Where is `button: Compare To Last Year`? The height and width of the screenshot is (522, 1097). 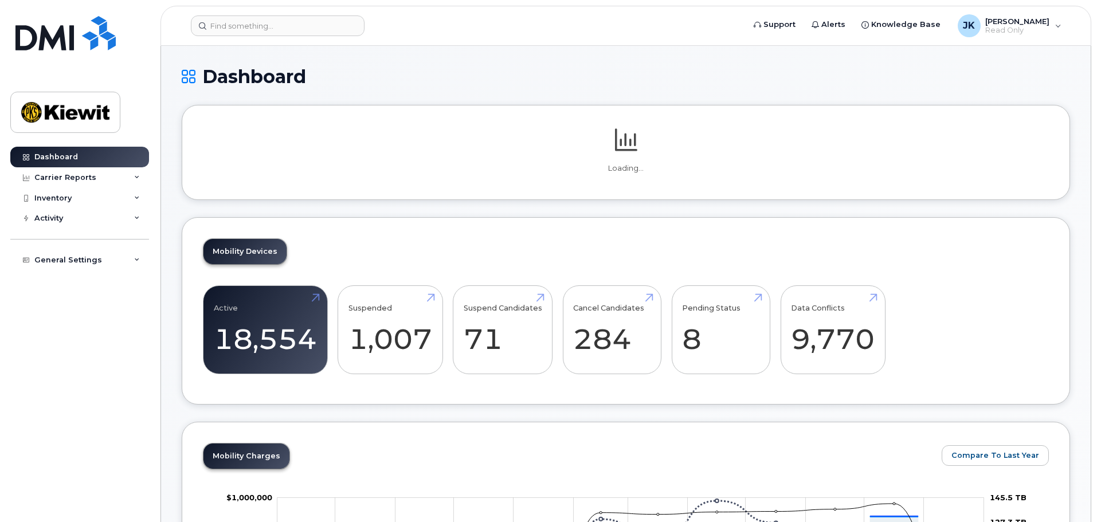
button: Compare To Last Year is located at coordinates (995, 456).